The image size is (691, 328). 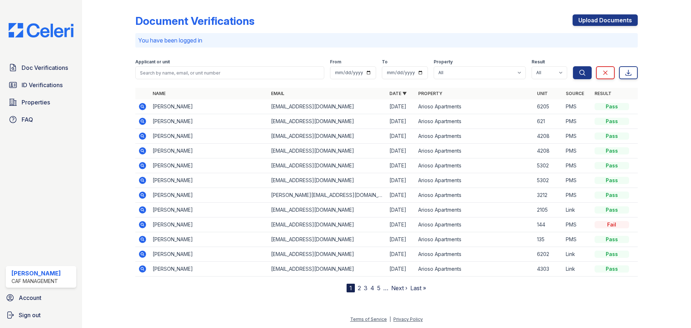 I want to click on button: Sign out, so click(x=41, y=315).